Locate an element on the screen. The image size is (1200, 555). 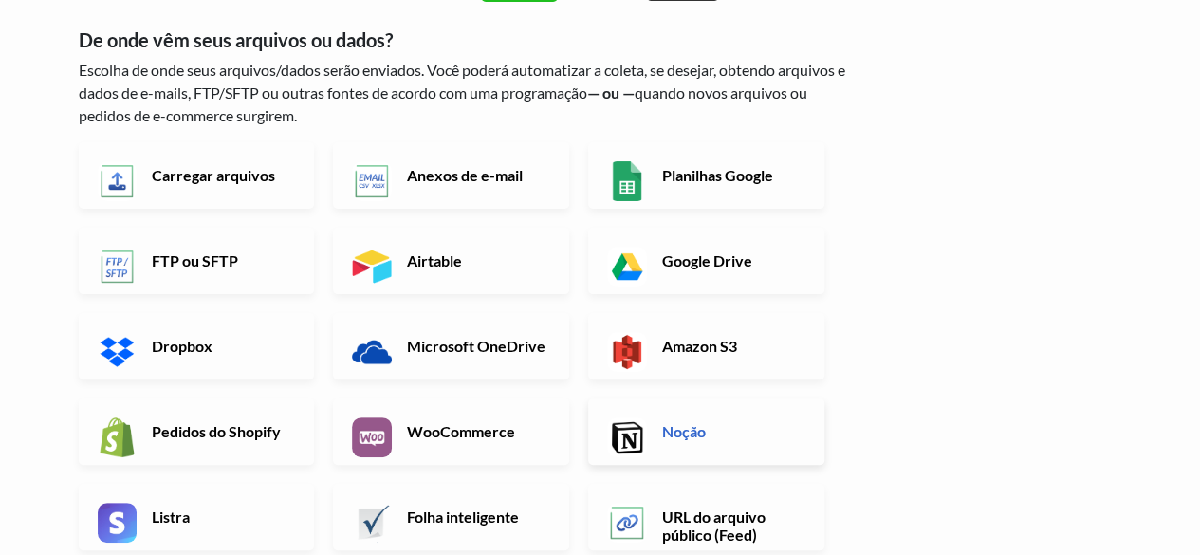
font: Dropbox is located at coordinates (182, 345).